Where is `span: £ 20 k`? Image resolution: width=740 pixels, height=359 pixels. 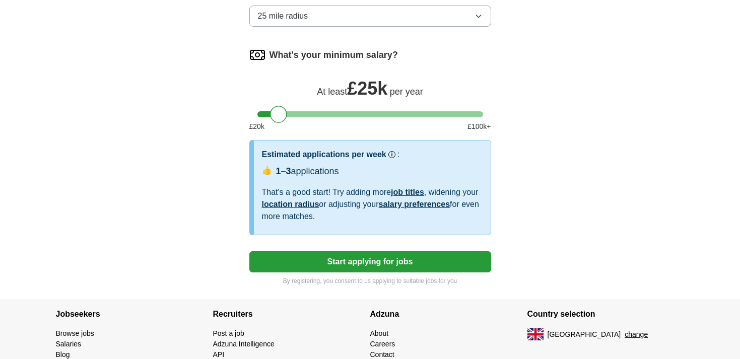 span: £ 20 k is located at coordinates (257, 126).